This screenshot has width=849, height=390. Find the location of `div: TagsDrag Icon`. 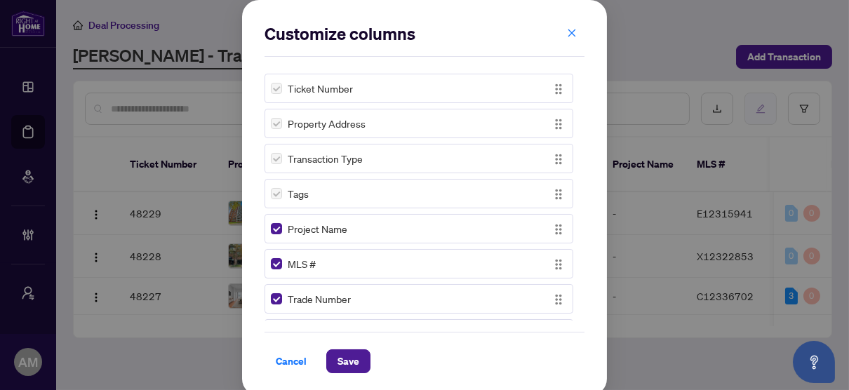

div: TagsDrag Icon is located at coordinates (419, 194).